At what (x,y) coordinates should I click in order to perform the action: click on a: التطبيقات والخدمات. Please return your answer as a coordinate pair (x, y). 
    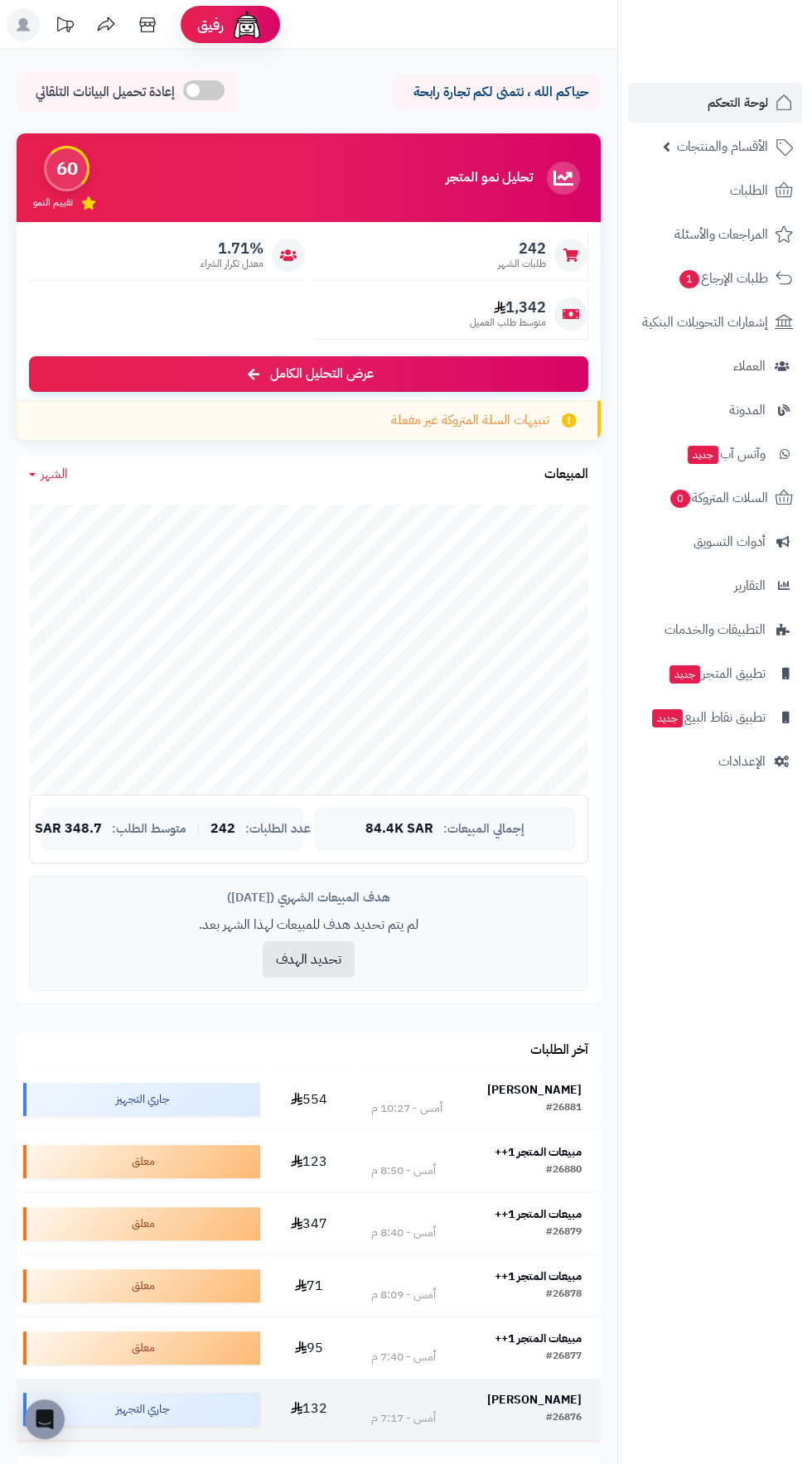
    Looking at the image, I should click on (715, 630).